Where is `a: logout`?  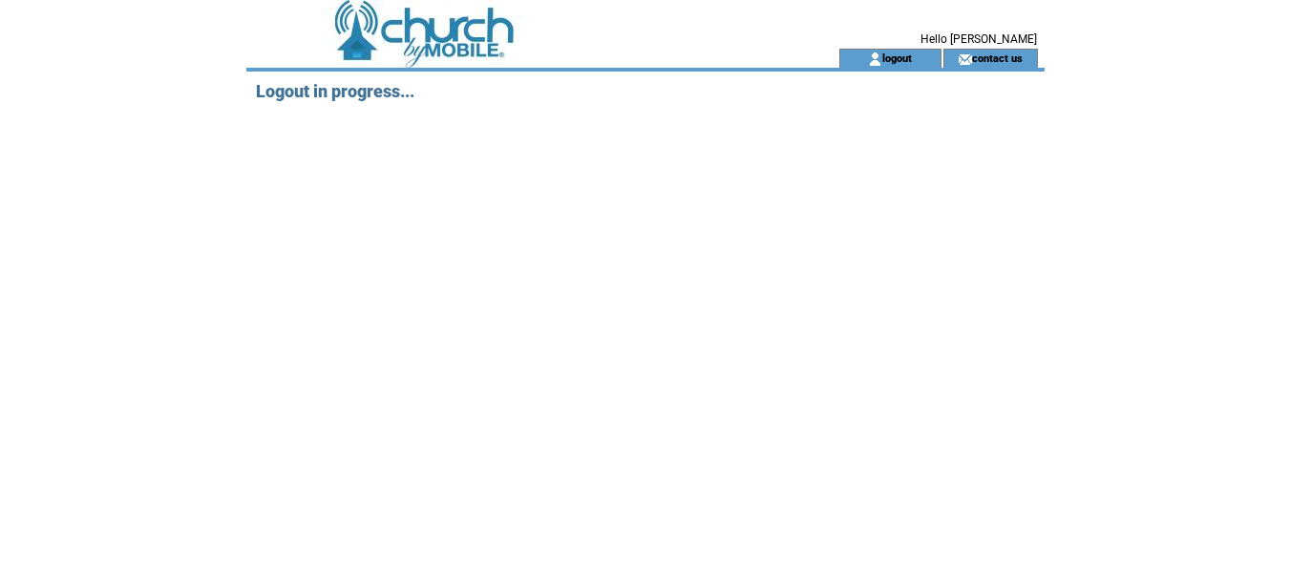
a: logout is located at coordinates (896, 57).